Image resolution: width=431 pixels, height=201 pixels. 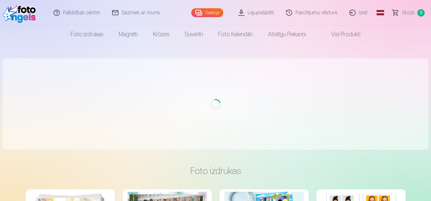 I want to click on a: Suvenīri, so click(x=194, y=34).